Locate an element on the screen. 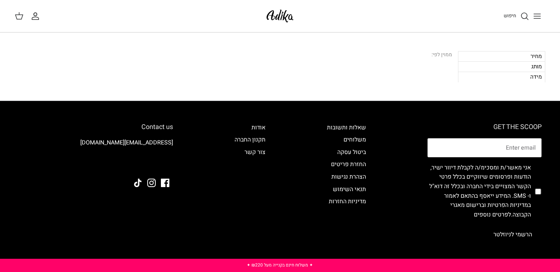 The image size is (560, 272). a: ✦ משלוח חינם בקנייה מעל ₪220 ✦ is located at coordinates (280, 265).